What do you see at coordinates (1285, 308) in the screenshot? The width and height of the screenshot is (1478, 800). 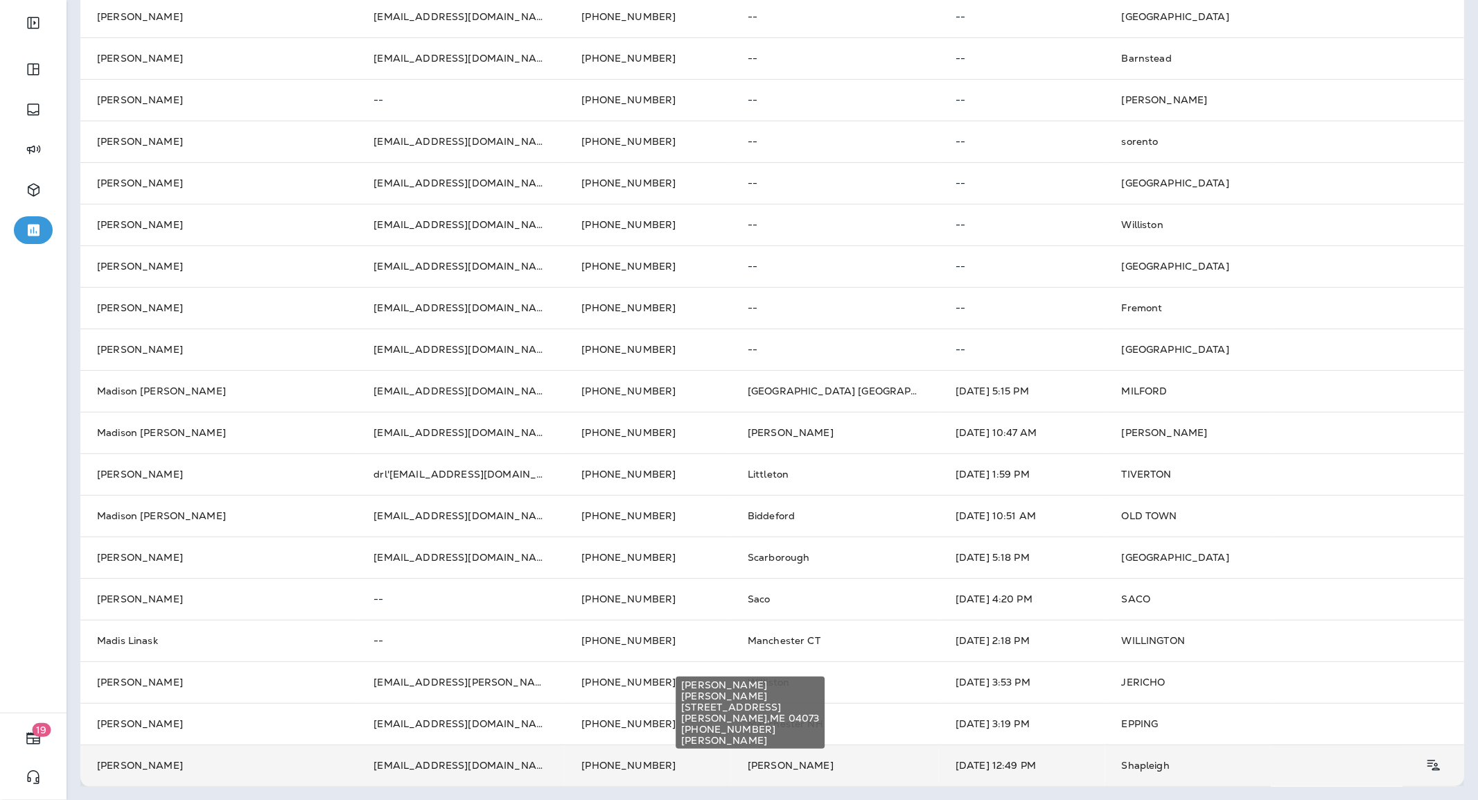 I see `td: Fremont` at bounding box center [1285, 308].